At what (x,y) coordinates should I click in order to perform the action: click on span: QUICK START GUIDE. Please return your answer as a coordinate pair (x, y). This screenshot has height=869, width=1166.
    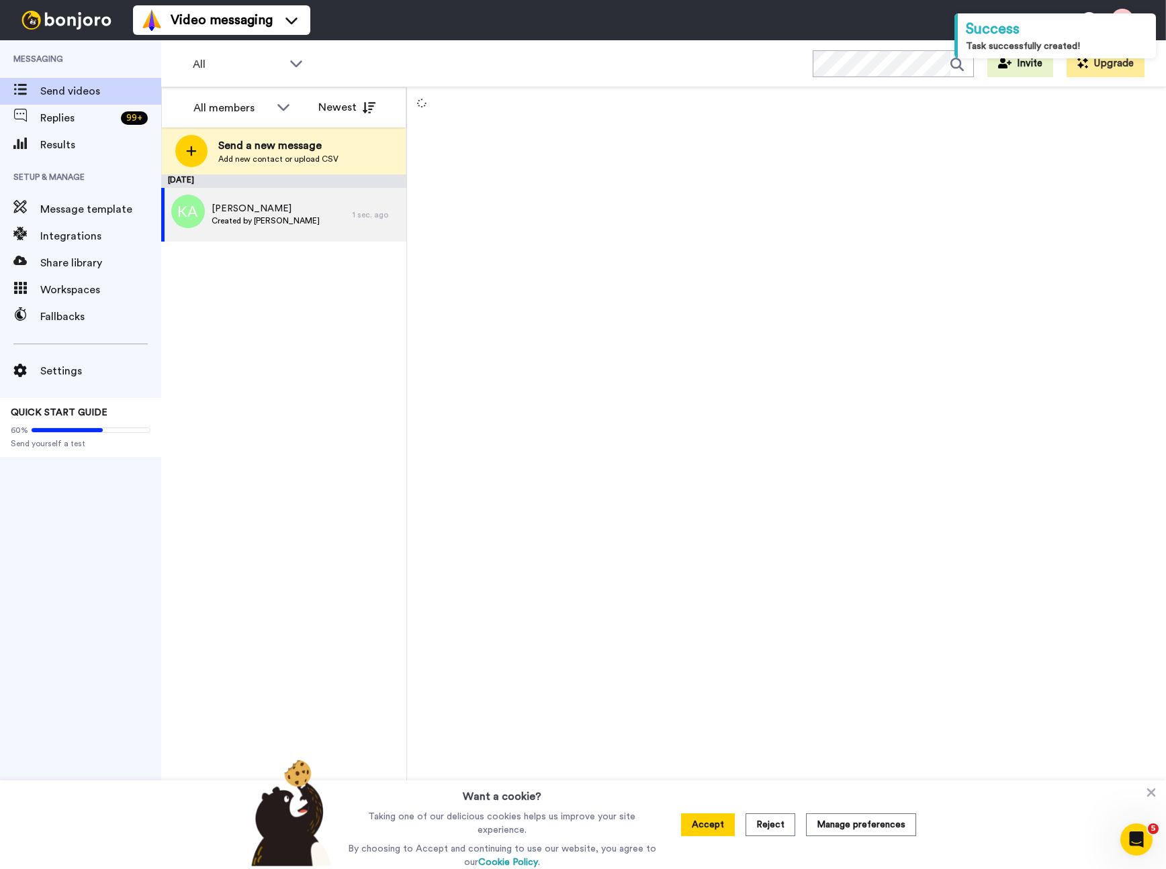
    Looking at the image, I should click on (59, 413).